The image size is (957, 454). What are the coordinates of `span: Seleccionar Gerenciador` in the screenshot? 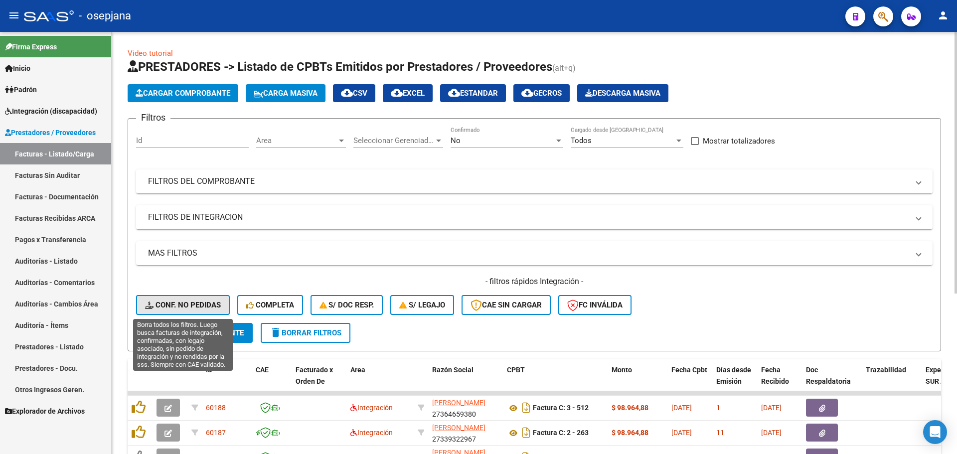 It's located at (394, 141).